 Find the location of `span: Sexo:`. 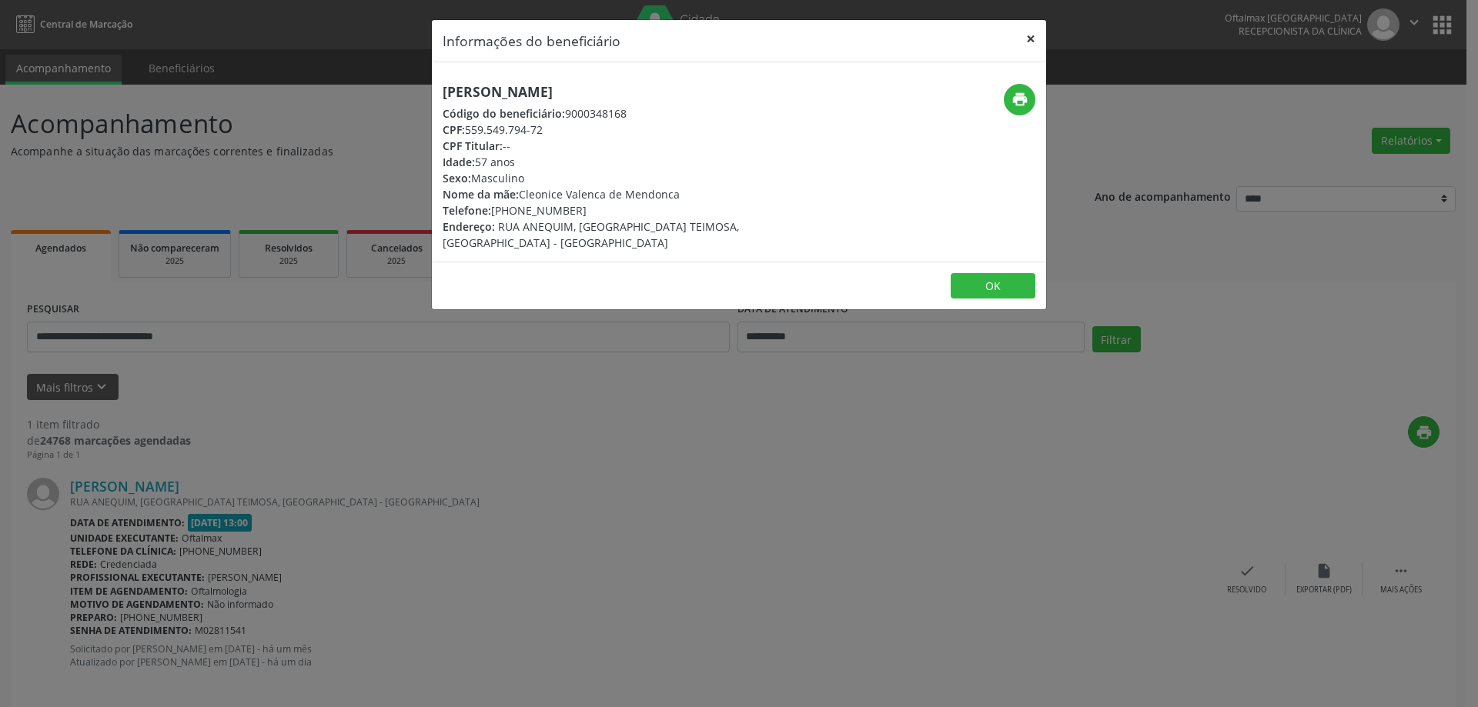

span: Sexo: is located at coordinates (456, 178).